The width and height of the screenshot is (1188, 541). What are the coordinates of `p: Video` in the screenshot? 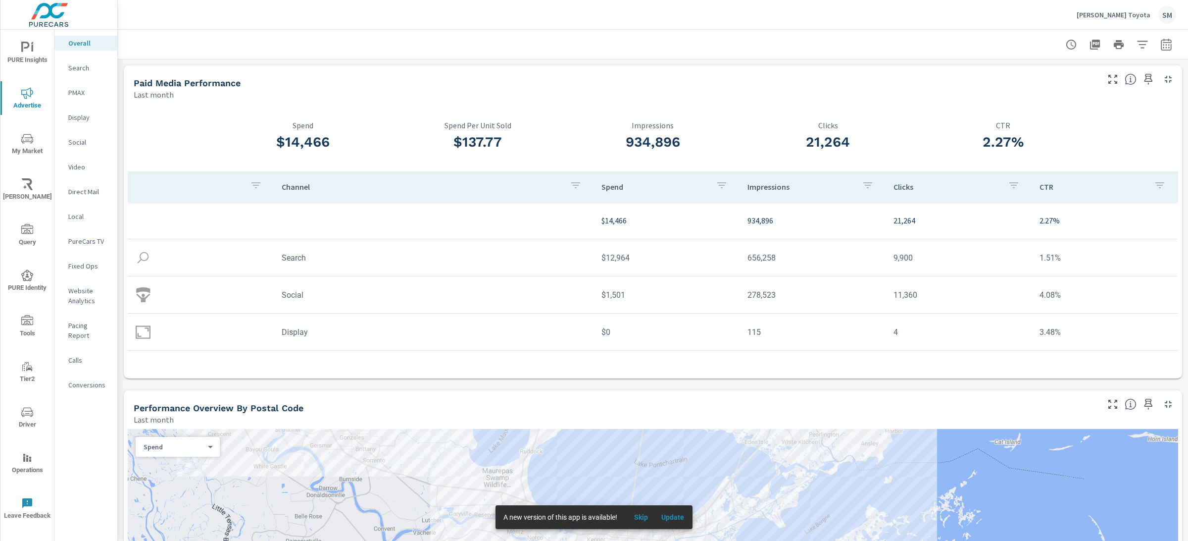 It's located at (89, 167).